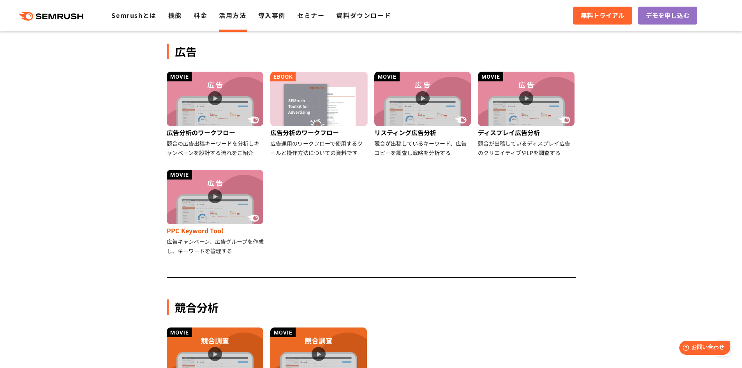  I want to click on a: デモを申し込む, so click(668, 16).